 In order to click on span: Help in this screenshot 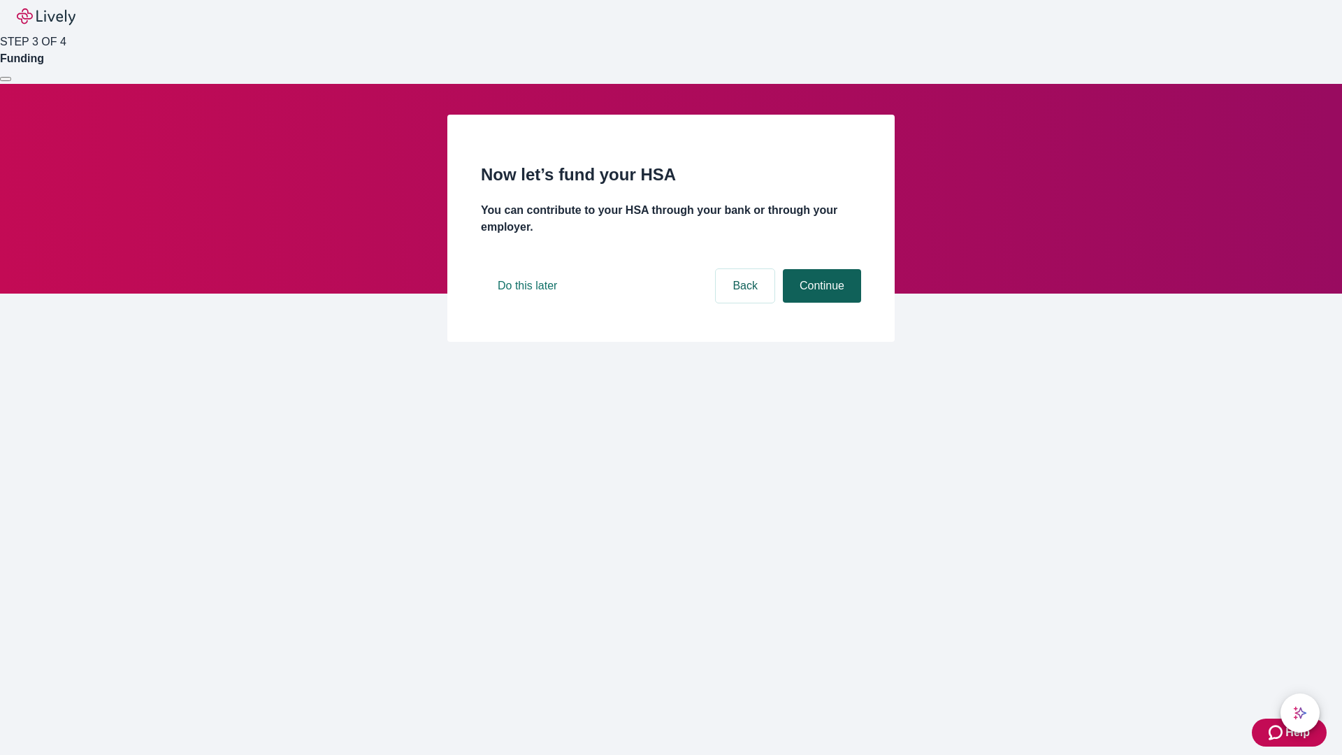, I will do `click(1297, 732)`.